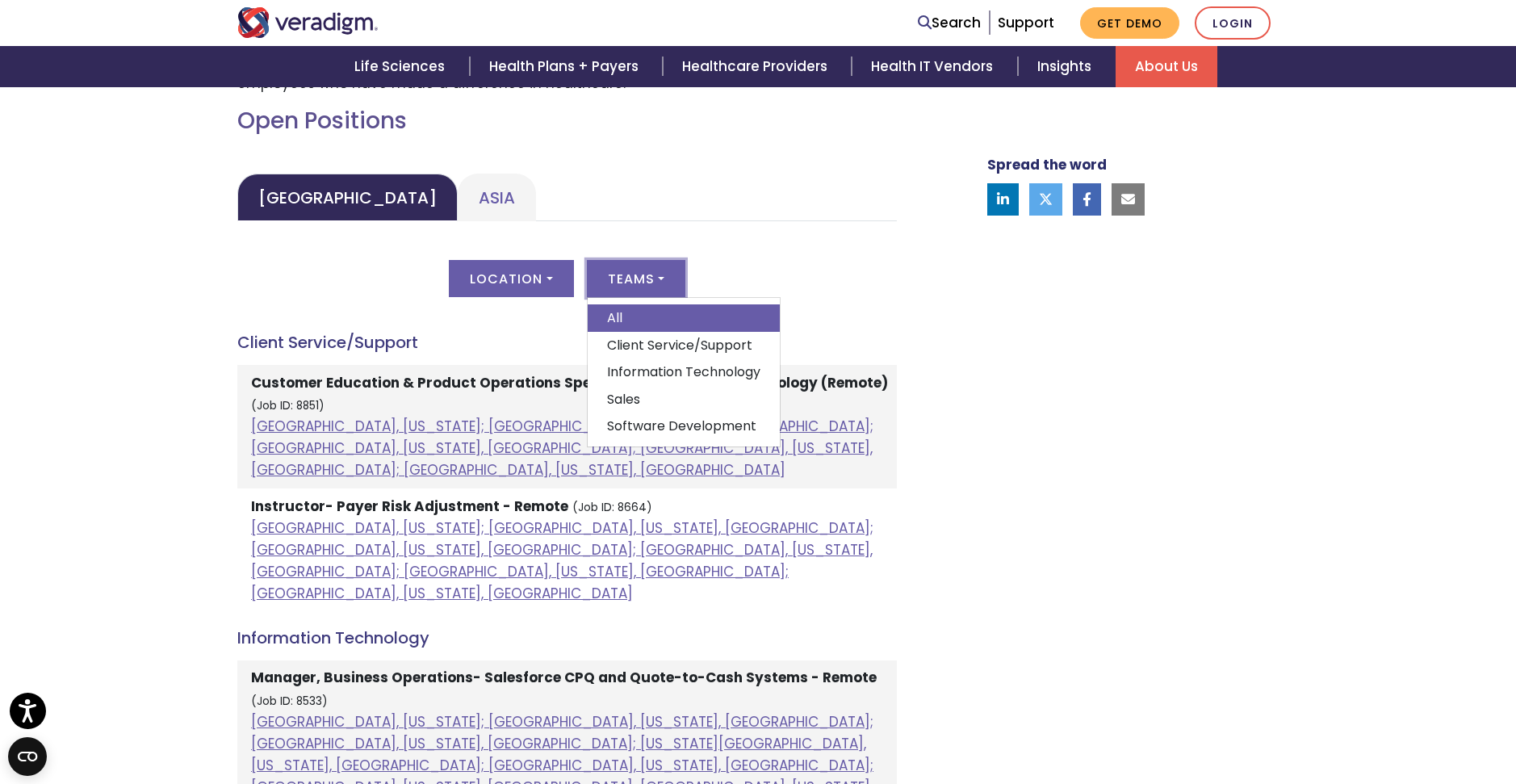  I want to click on a: Health IT Vendors, so click(934, 66).